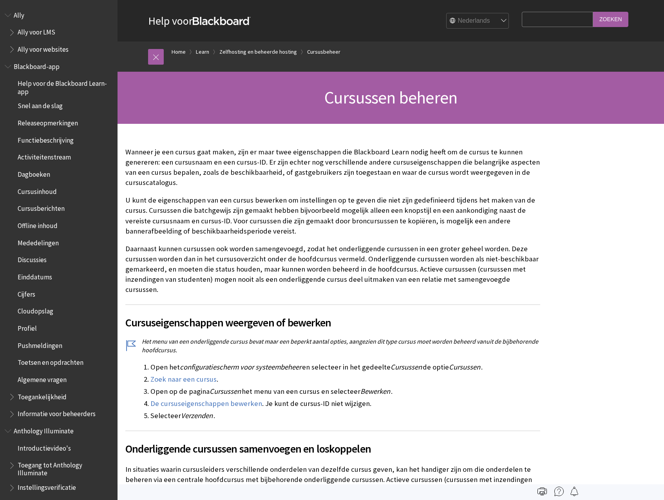 The width and height of the screenshot is (664, 500). Describe the element at coordinates (611, 19) in the screenshot. I see `input: Zoeken` at that location.